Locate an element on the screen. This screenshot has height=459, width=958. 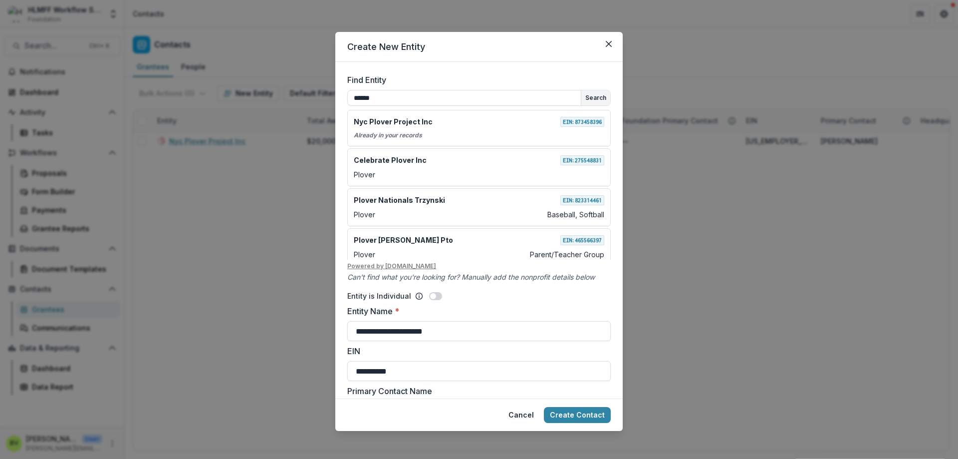
span: EIN: 465566397 is located at coordinates (583, 240).